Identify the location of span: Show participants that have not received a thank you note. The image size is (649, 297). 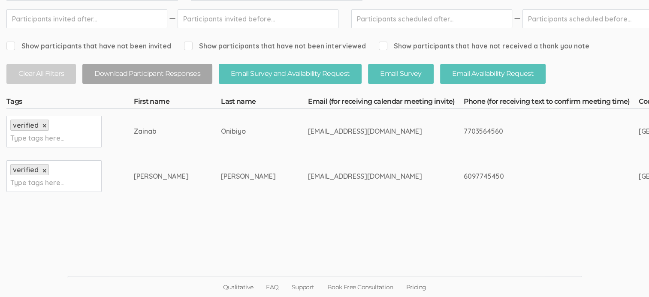
(484, 46).